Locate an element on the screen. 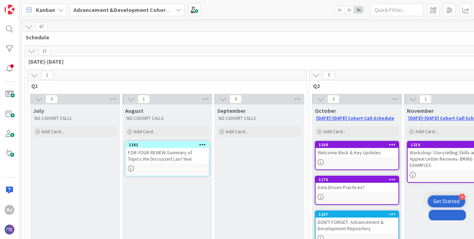  div: 4 is located at coordinates (462, 197).